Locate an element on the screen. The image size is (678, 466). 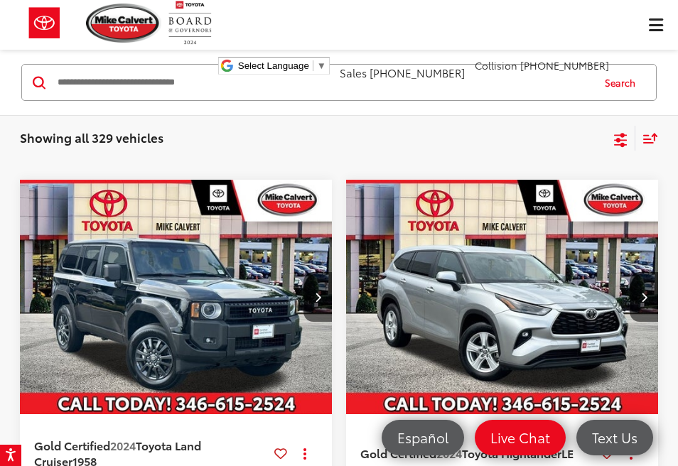
a: 2024 Toyota Land Cruiser 19582024 Toyota Land Cruiser 19582024 Toyota Land Cruiser 19582024 Toyot... is located at coordinates (176, 297).